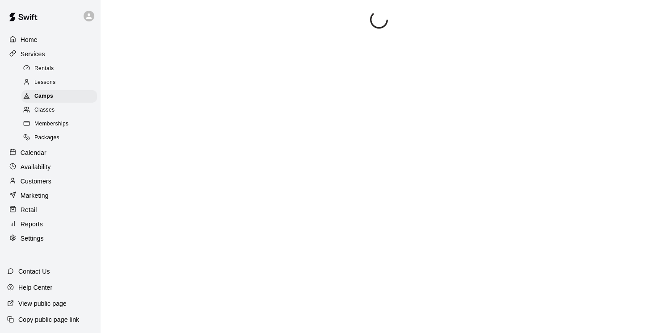  Describe the element at coordinates (50, 224) in the screenshot. I see `a: Reports` at that location.